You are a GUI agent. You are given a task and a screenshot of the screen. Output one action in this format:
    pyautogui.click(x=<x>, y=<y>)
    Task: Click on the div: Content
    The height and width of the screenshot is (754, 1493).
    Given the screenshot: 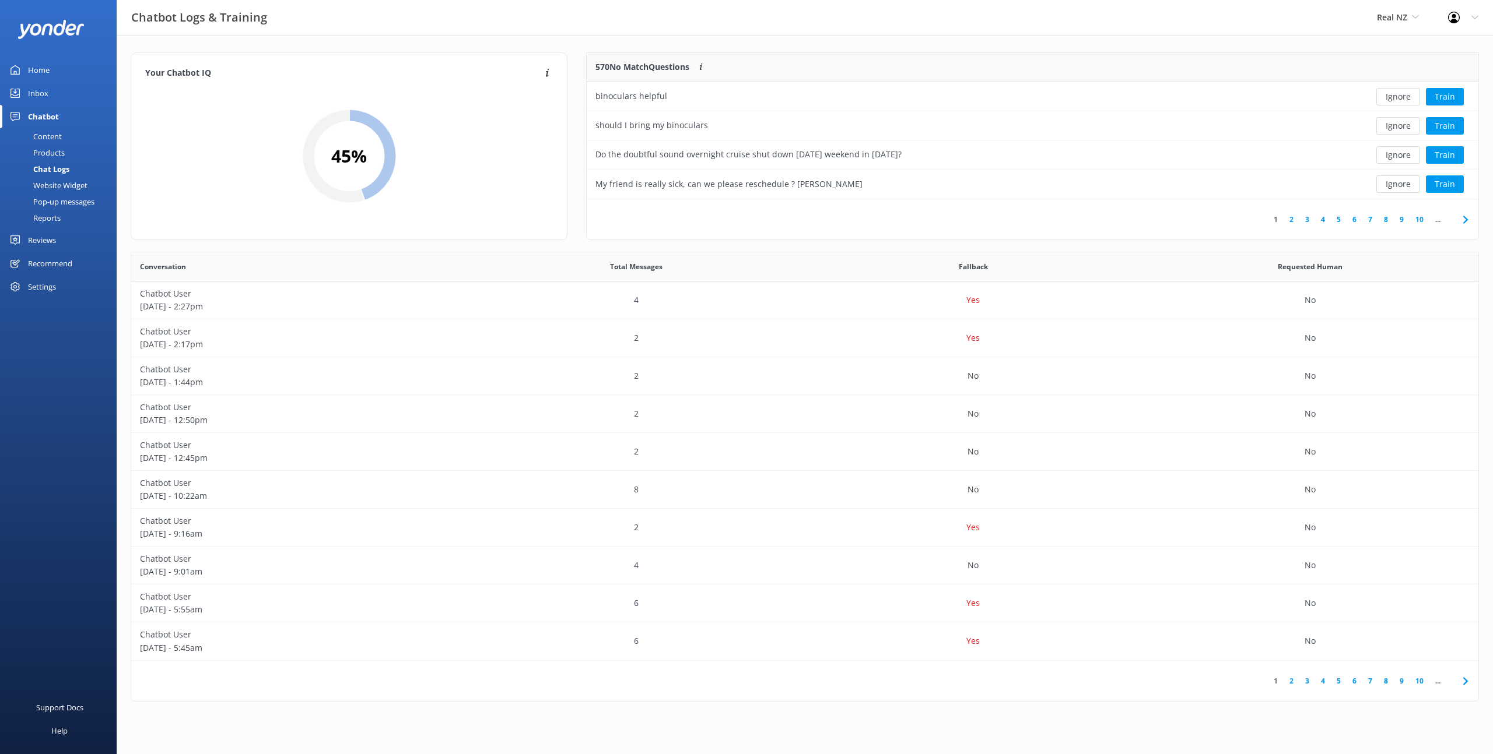 What is the action you would take?
    pyautogui.click(x=34, y=136)
    